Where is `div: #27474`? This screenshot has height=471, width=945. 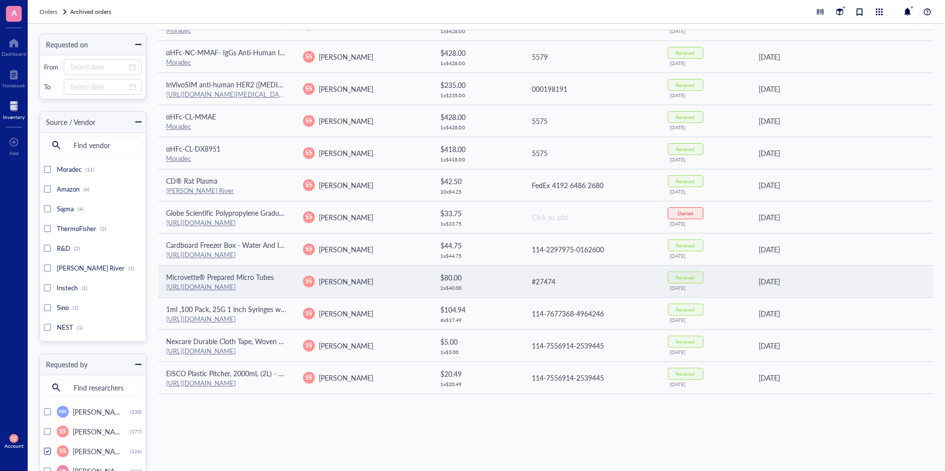
div: #27474 is located at coordinates (591, 282).